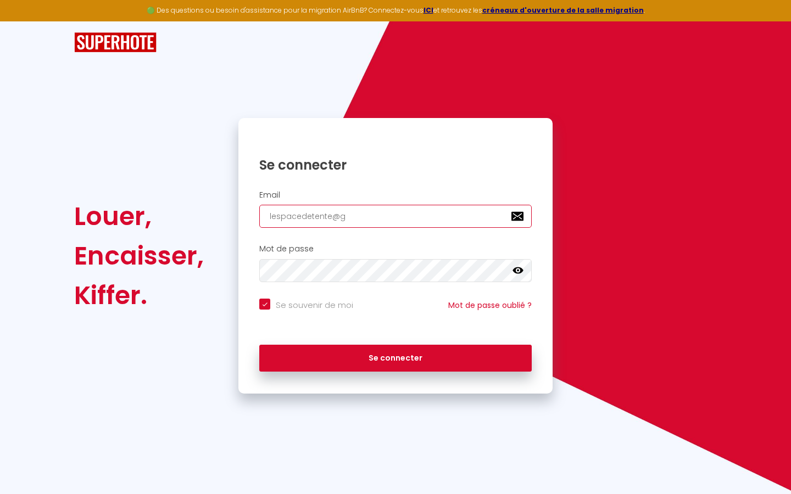 This screenshot has width=791, height=494. I want to click on img: SuperHote logo, so click(115, 42).